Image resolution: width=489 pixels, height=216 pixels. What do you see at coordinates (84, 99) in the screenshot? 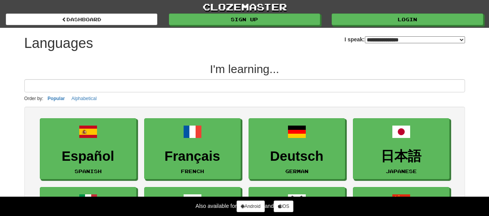
I see `button: Alphabetical` at bounding box center [84, 99].